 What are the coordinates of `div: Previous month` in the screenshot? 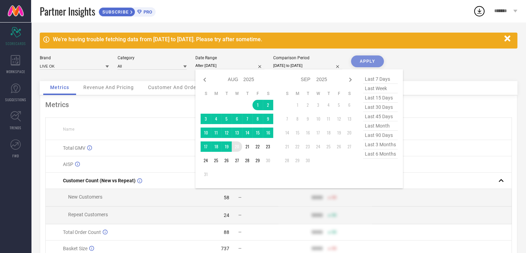 It's located at (205, 80).